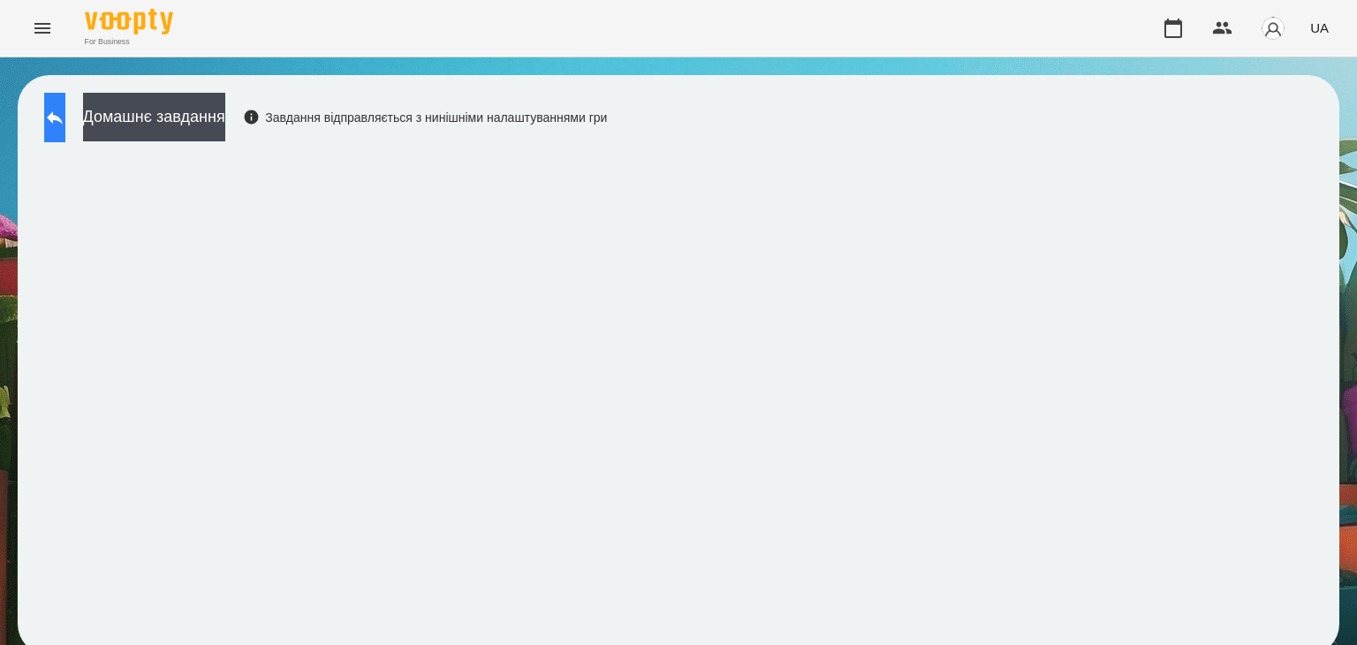  What do you see at coordinates (425, 117) in the screenshot?
I see `div: Завдання відправляється з нинішніми налаштуваннями гри` at bounding box center [425, 117].